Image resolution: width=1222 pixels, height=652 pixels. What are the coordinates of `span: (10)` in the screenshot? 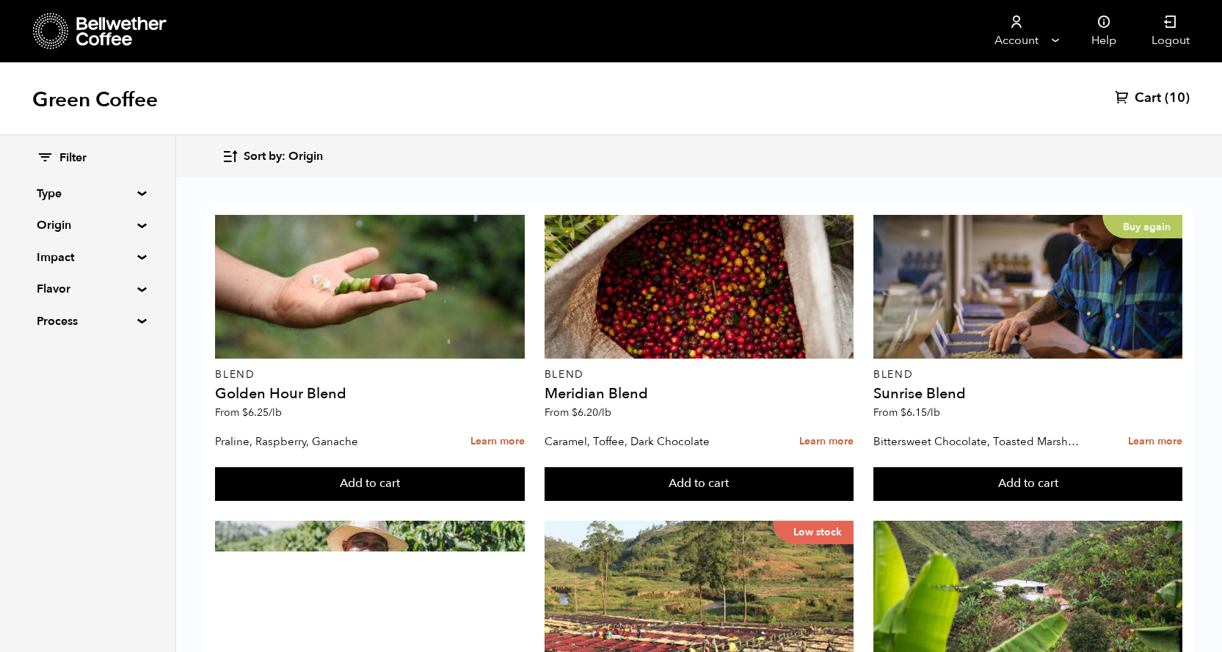 It's located at (1177, 98).